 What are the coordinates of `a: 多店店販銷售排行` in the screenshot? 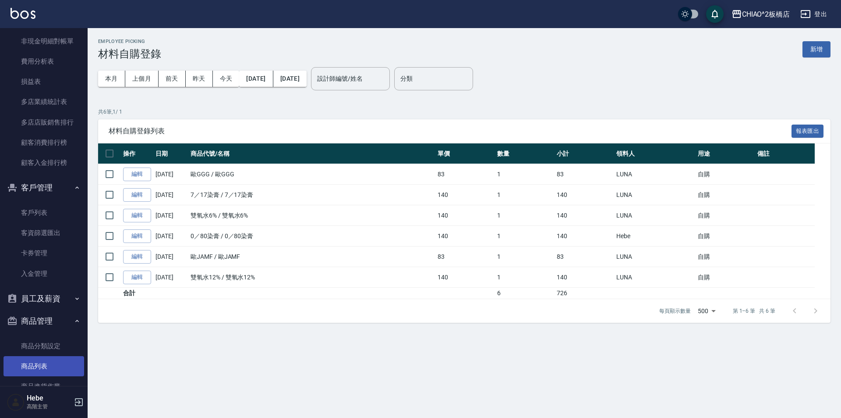 It's located at (44, 122).